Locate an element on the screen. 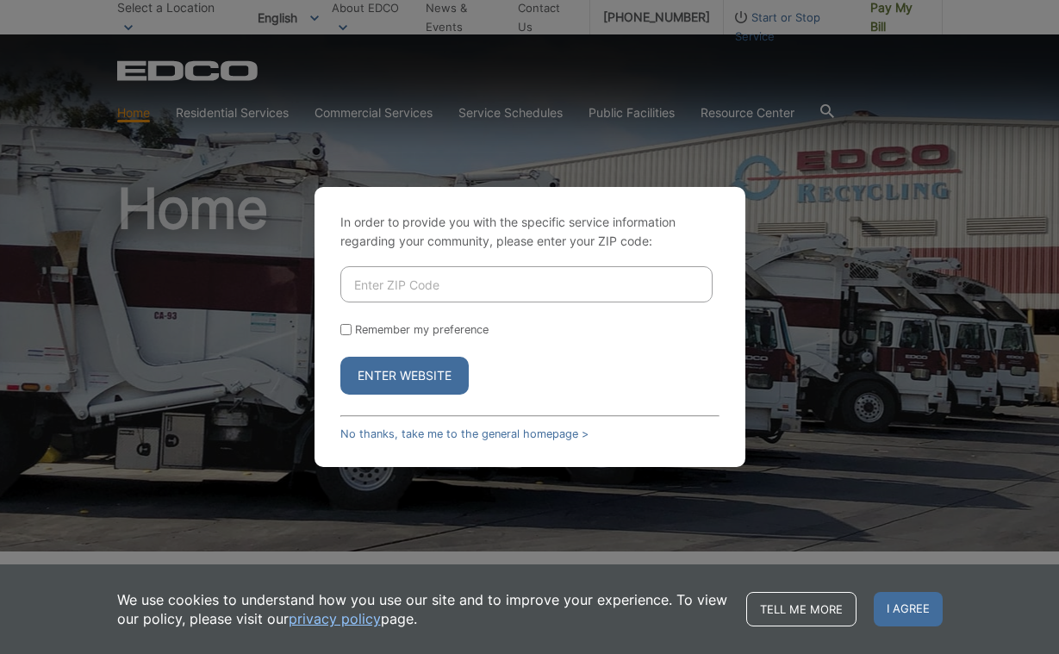 The width and height of the screenshot is (1059, 654). a: privacy policy is located at coordinates (334, 619).